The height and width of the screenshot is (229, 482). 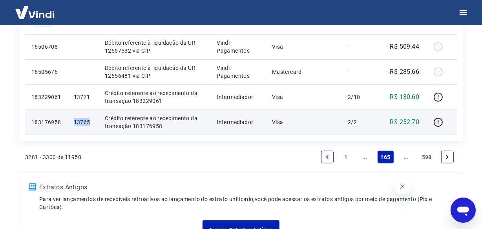 What do you see at coordinates (154, 47) in the screenshot?
I see `p: Débito referente à liquidação da UR 12557532 via CIP` at bounding box center [154, 47].